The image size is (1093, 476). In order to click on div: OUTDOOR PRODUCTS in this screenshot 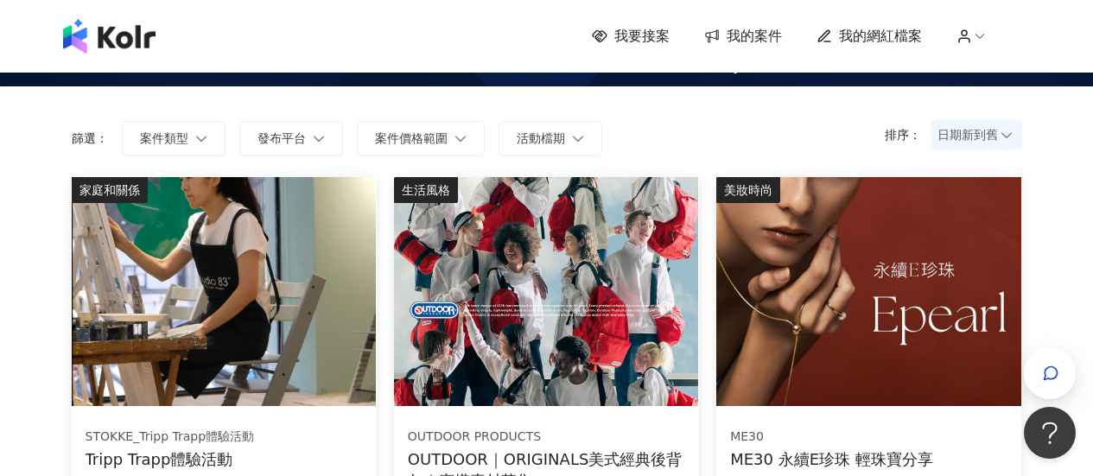, I will do `click(546, 437)`.